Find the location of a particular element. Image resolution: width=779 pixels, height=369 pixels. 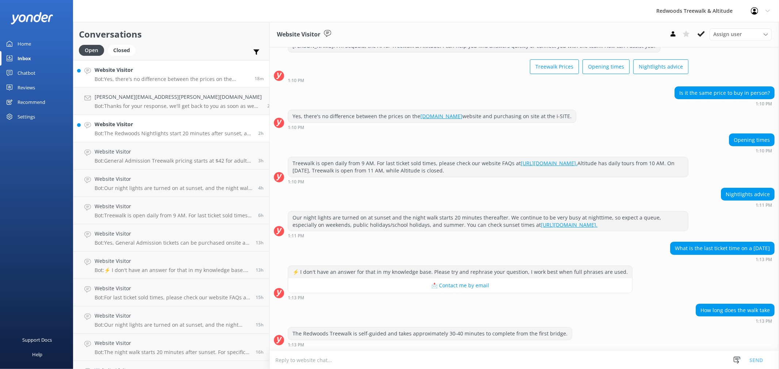

span: 10:33am 11-Aug-2025 (UTC +12:00) Pacific/Auckland is located at coordinates (261, 133).